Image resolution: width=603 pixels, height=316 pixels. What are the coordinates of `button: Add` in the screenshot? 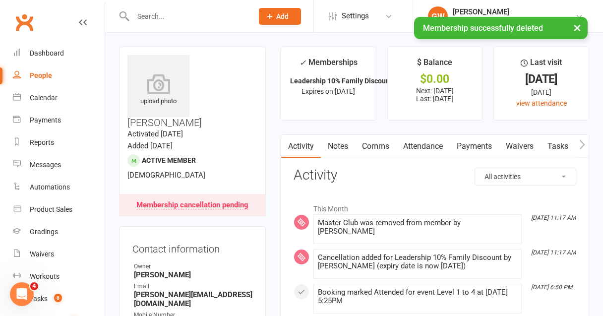 It's located at (280, 16).